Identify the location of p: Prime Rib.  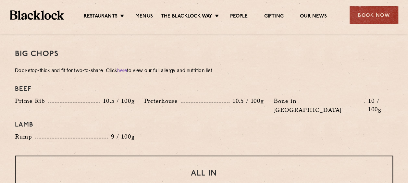
(31, 101).